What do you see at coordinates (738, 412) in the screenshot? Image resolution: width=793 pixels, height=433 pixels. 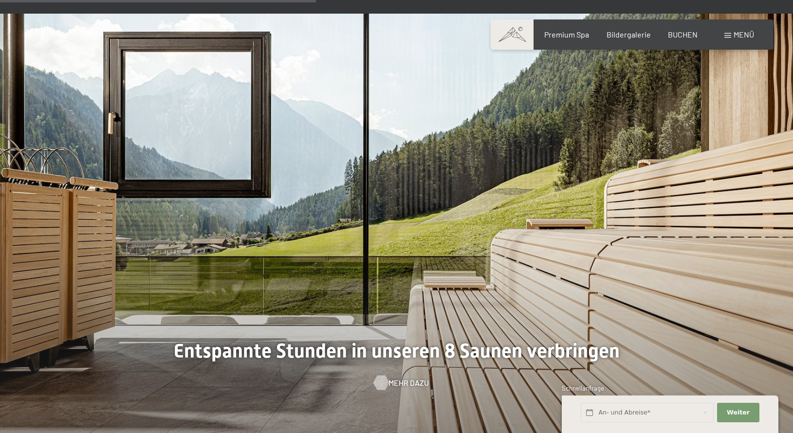 I see `span: Weiter` at bounding box center [738, 412].